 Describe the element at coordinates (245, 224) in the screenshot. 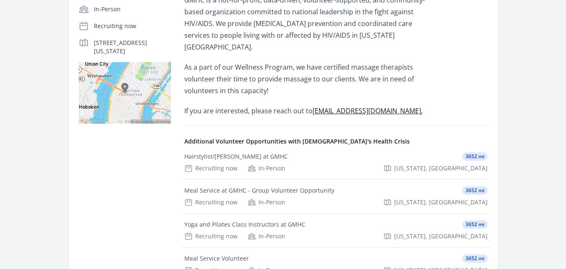

I see `div: Yoga and Pilates Class Instructors at GMHC` at that location.